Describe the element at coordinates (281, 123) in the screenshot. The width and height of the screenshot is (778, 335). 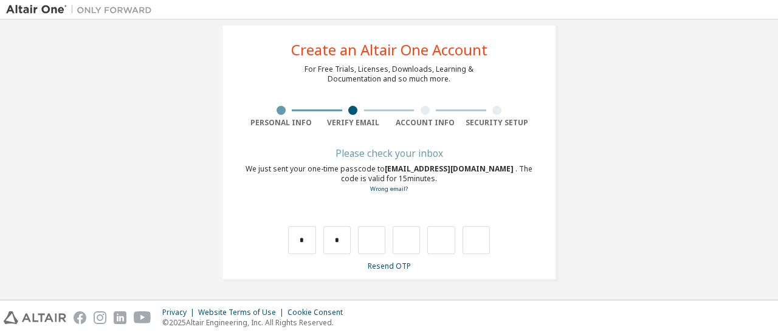
I see `div: Personal Info` at that location.